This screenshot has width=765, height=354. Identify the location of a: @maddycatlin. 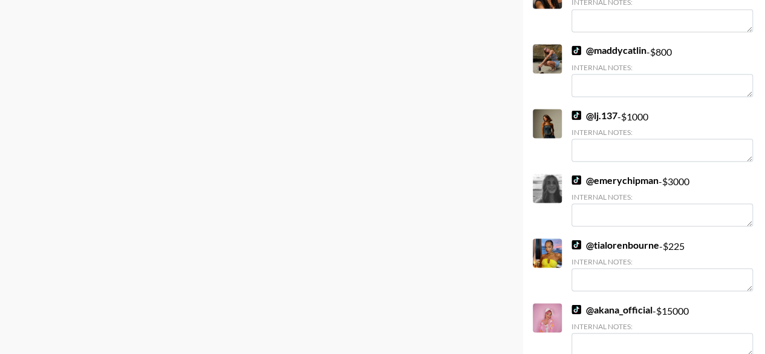
(609, 50).